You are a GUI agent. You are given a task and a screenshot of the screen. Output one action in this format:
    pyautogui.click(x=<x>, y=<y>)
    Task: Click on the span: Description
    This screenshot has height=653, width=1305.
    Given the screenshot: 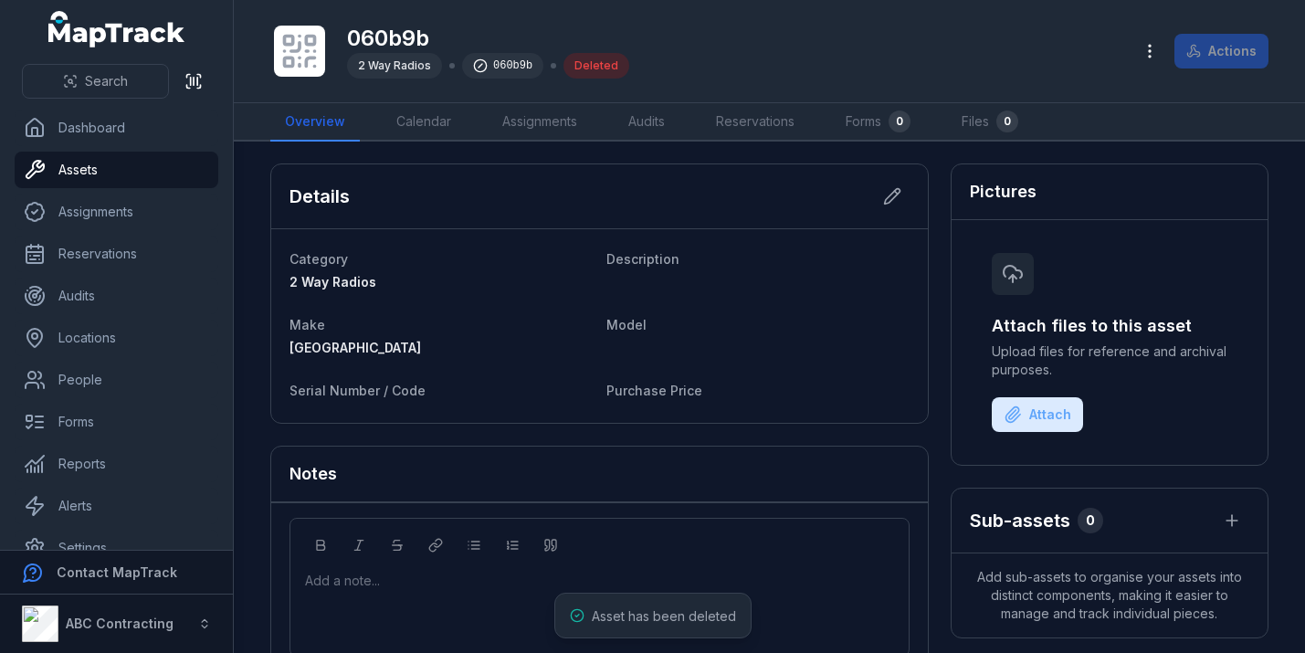 What is the action you would take?
    pyautogui.click(x=643, y=259)
    